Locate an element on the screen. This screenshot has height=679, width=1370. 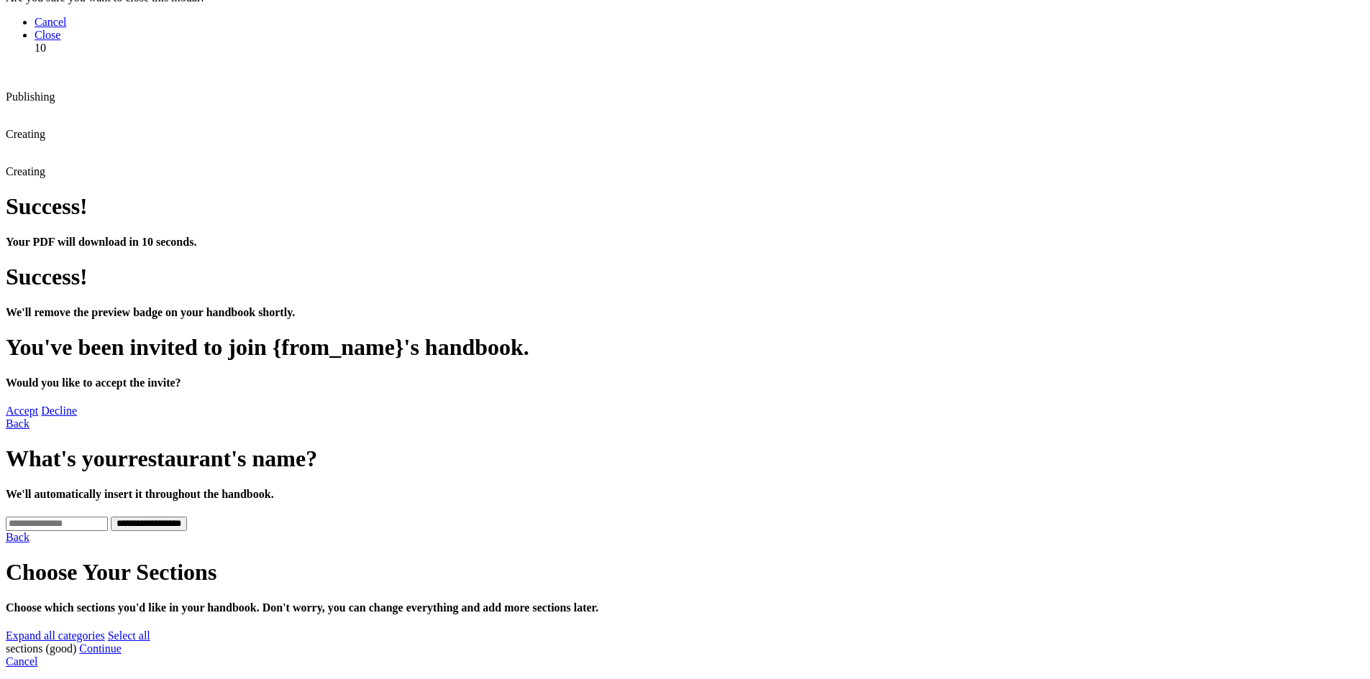
span: good is located at coordinates (61, 649).